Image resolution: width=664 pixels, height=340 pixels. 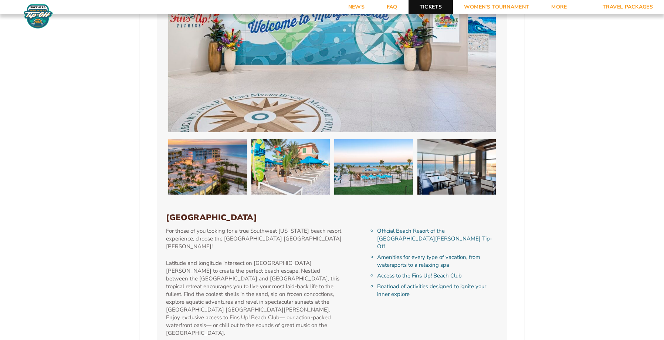 I want to click on li: Amenities for every type of vacation, from watersports to a relaxing spa, so click(x=437, y=261).